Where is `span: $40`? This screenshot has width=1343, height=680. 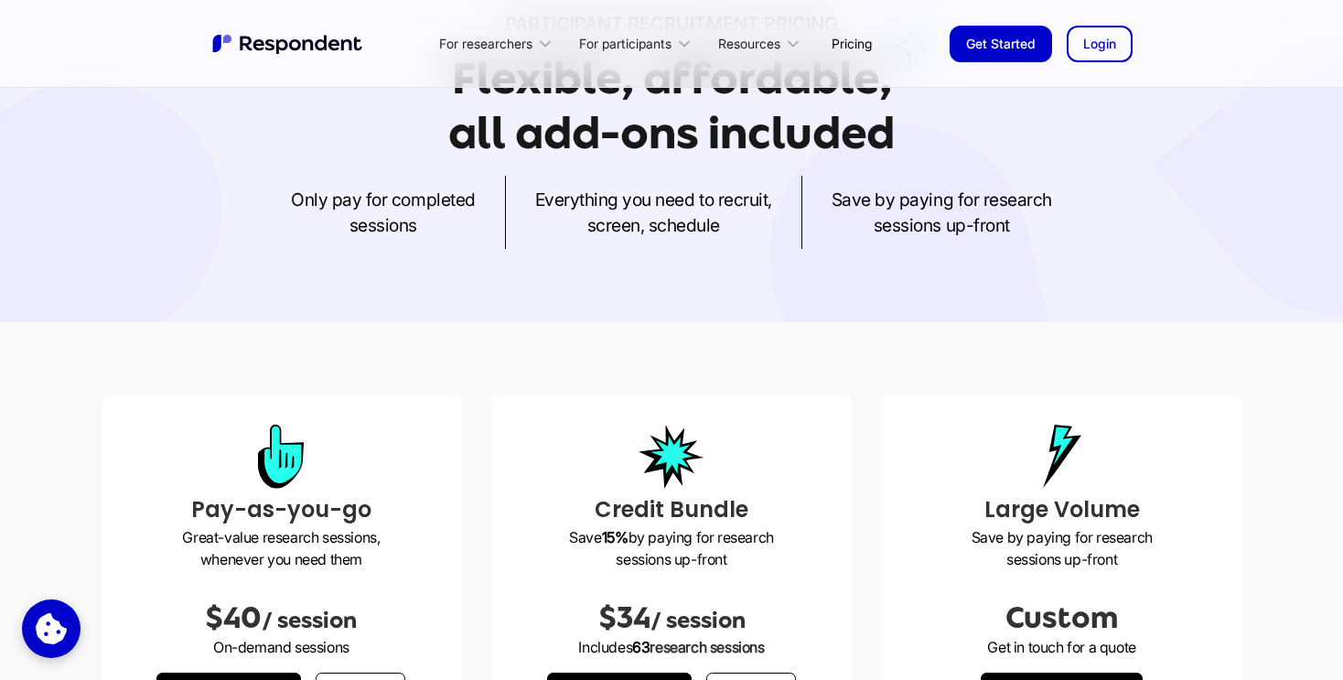
span: $40 is located at coordinates (233, 618).